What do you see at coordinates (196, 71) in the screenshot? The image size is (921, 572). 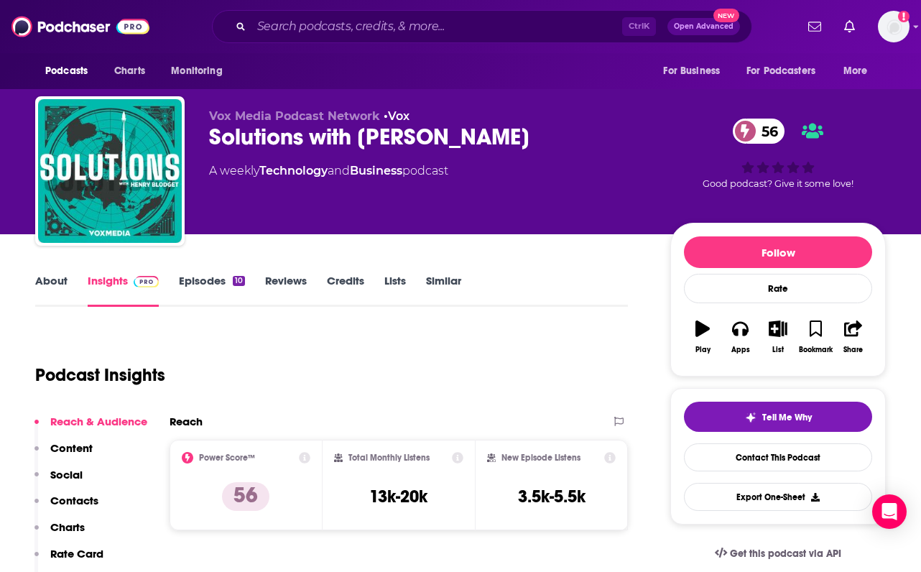 I see `span: Monitoring` at bounding box center [196, 71].